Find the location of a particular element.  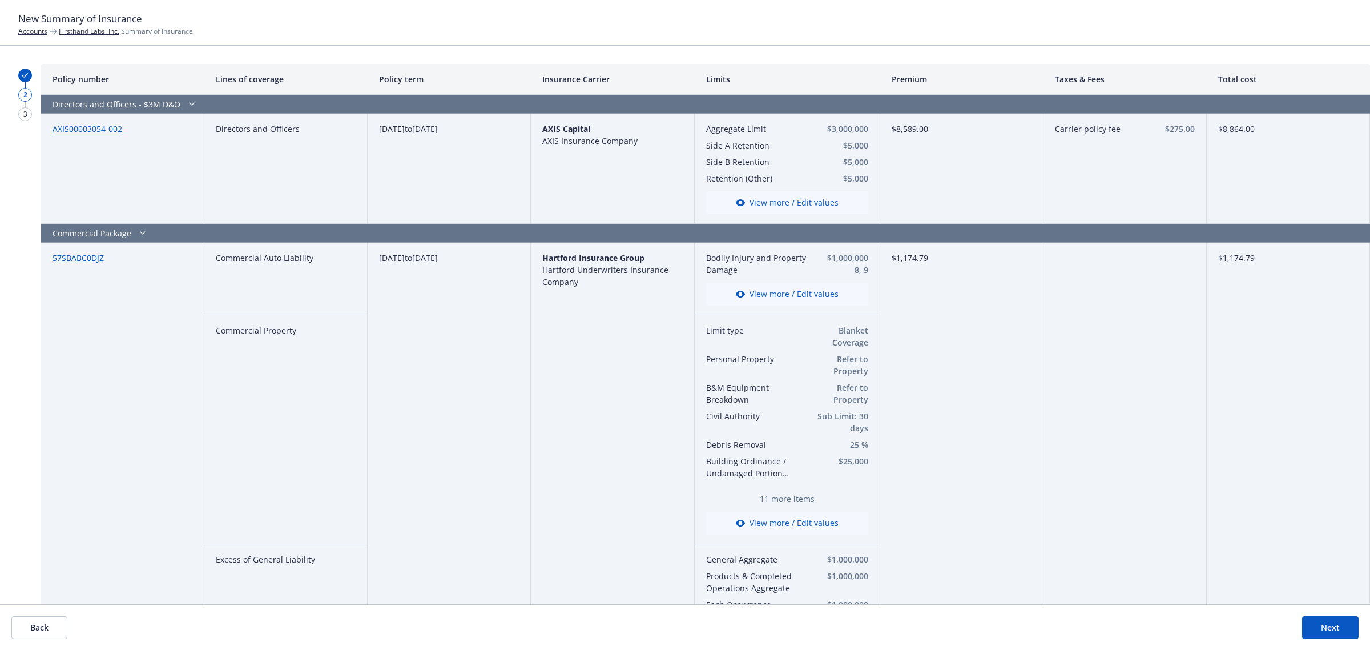

div: Limits is located at coordinates (787, 79).